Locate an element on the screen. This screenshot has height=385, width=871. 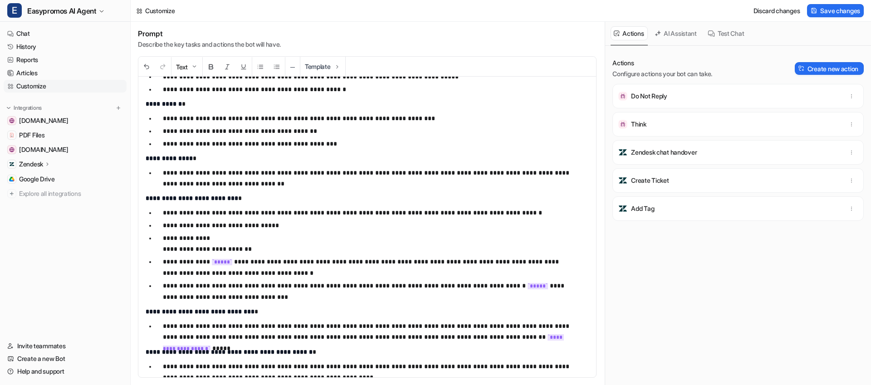
img: explore all integrations is located at coordinates (12, 194).